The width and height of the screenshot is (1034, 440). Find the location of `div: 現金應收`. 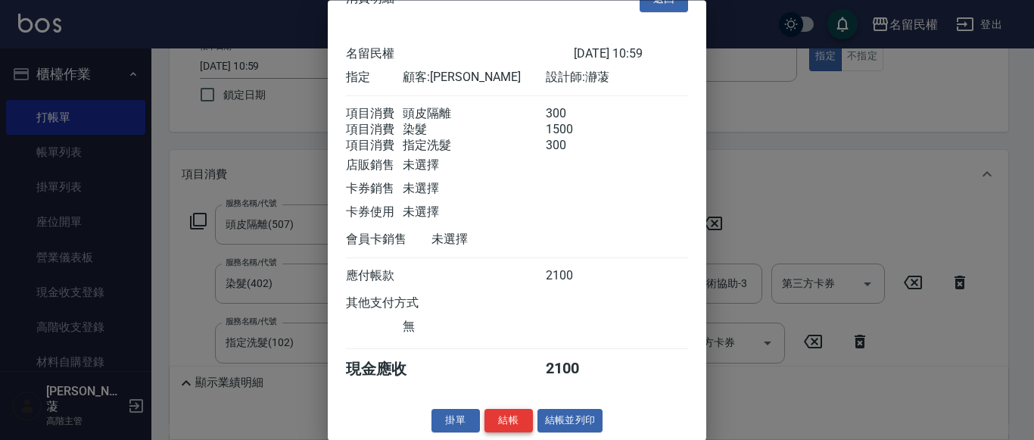

div: 現金應收 is located at coordinates (388, 369).